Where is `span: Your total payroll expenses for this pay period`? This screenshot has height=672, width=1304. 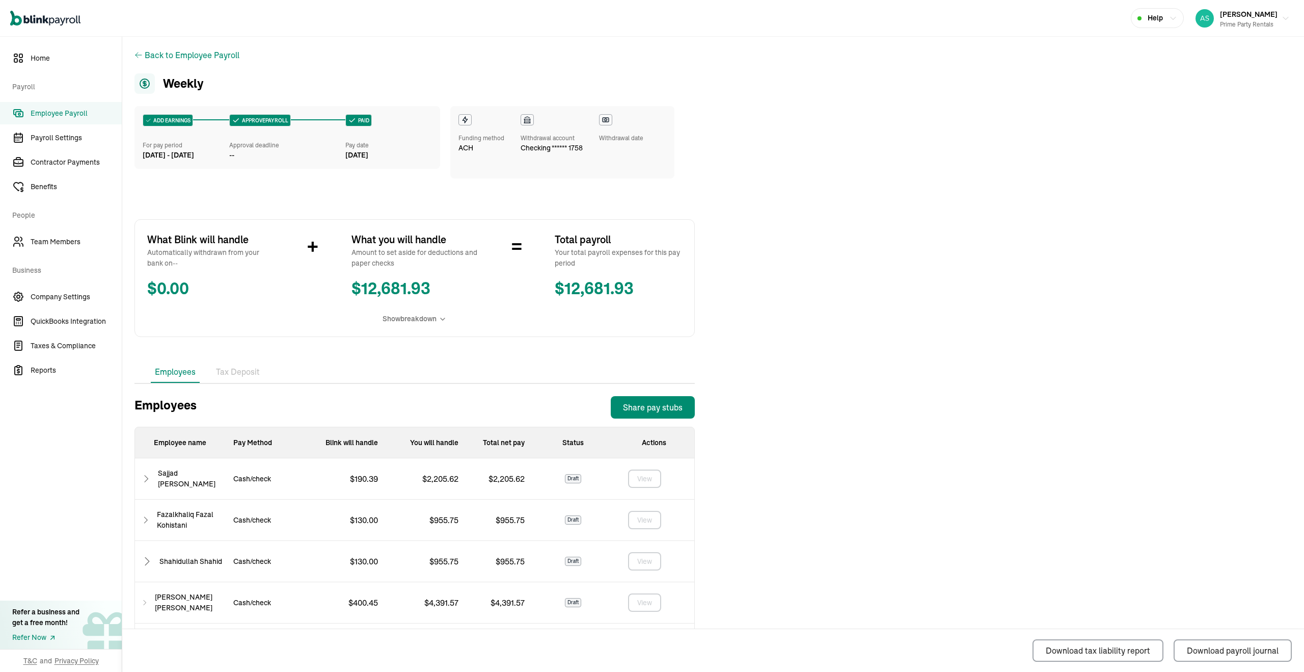
span: Your total payroll expenses for this pay period is located at coordinates (619, 258).